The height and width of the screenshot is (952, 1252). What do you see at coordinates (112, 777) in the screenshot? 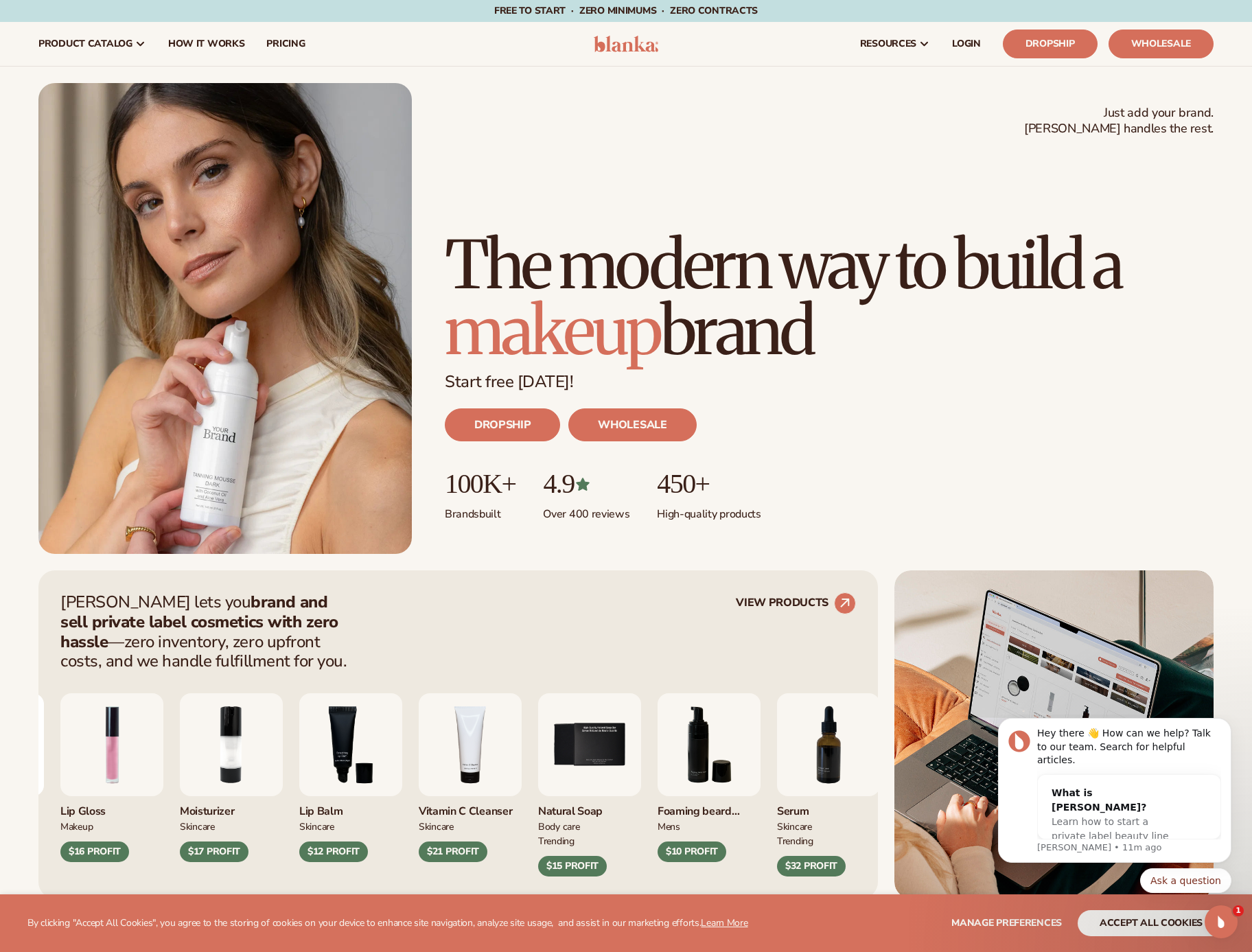
I see `div: 1 / 9` at bounding box center [112, 777].